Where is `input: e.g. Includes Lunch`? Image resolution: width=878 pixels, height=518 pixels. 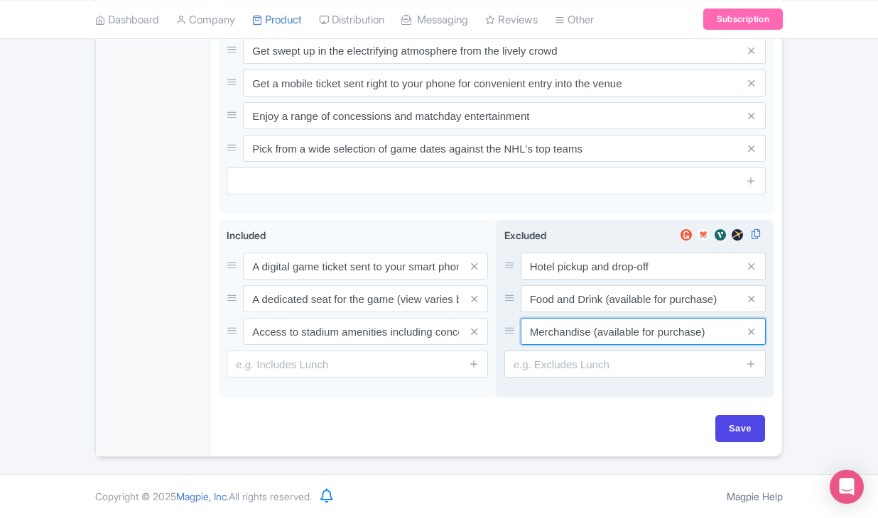
input: e.g. Includes Lunch is located at coordinates (357, 364).